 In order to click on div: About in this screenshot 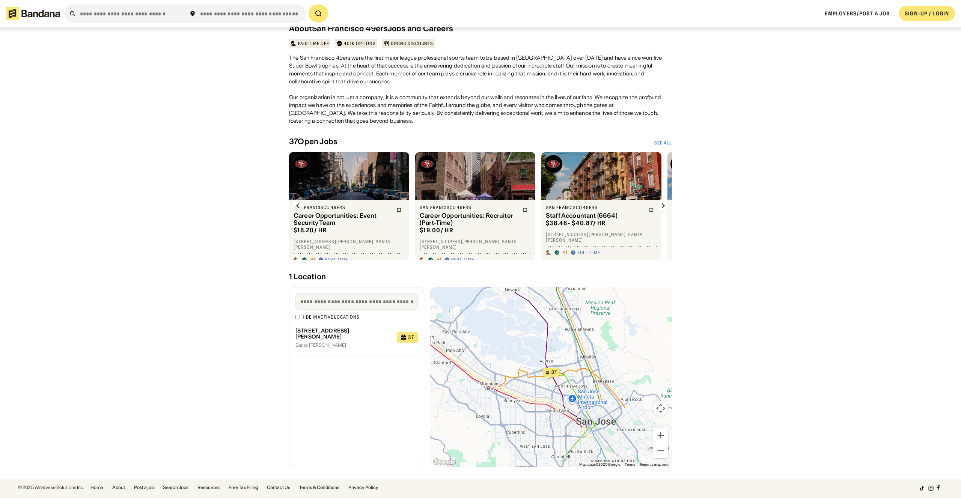, I will do `click(300, 29)`.